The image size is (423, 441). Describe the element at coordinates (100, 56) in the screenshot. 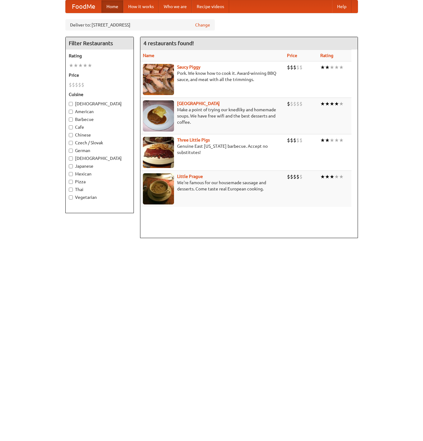

I see `h5: Rating` at that location.